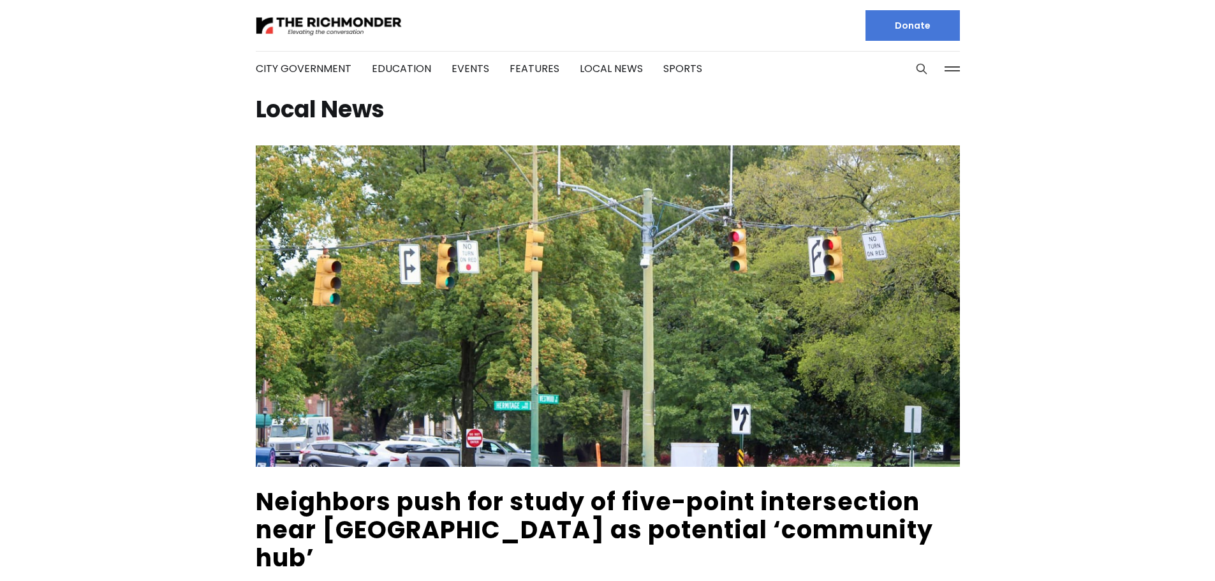  Describe the element at coordinates (608, 306) in the screenshot. I see `img: Neighbors push for study of five-point intersection near Diamond as potential ‘community hub’` at that location.